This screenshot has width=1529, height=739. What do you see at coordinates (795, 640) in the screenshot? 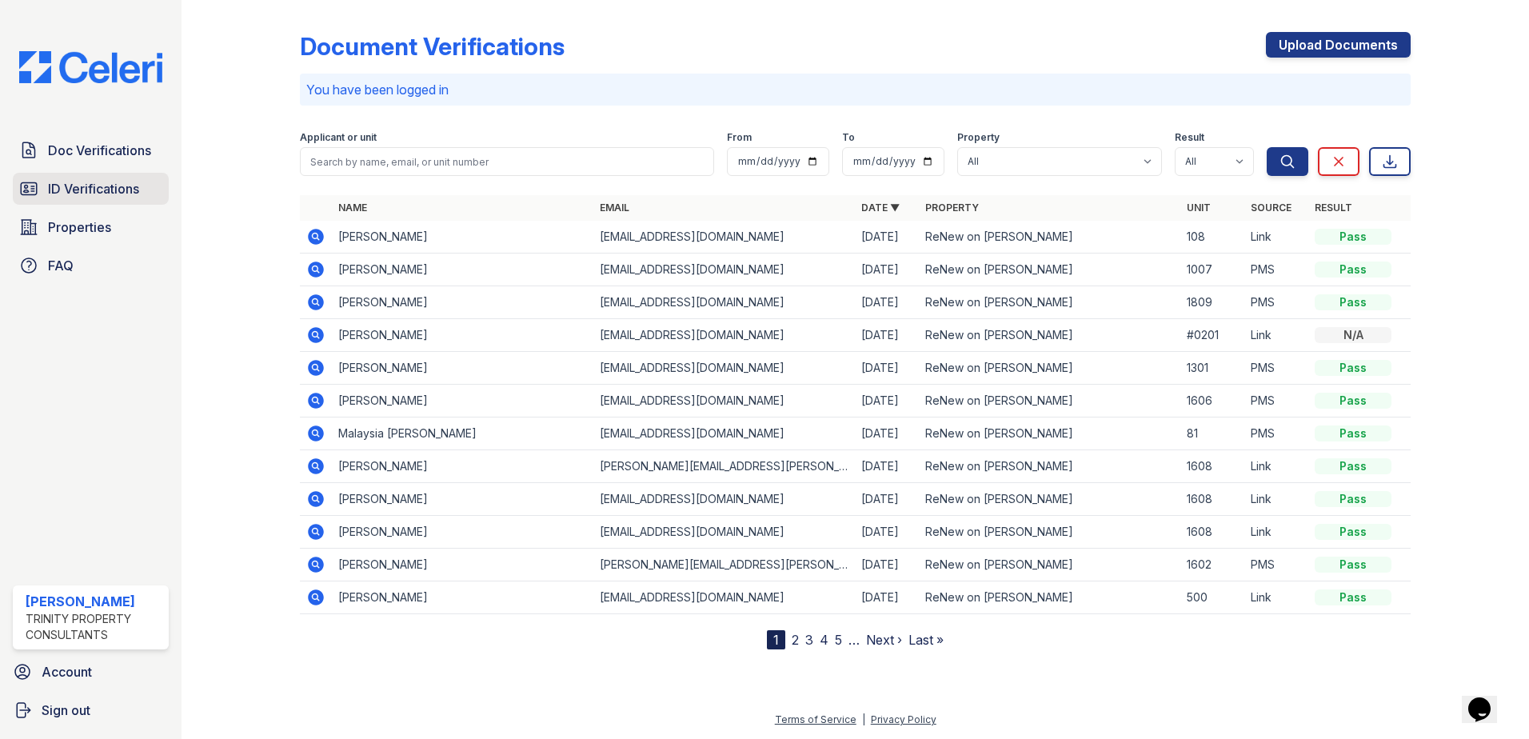
I see `a: 2` at bounding box center [795, 640].